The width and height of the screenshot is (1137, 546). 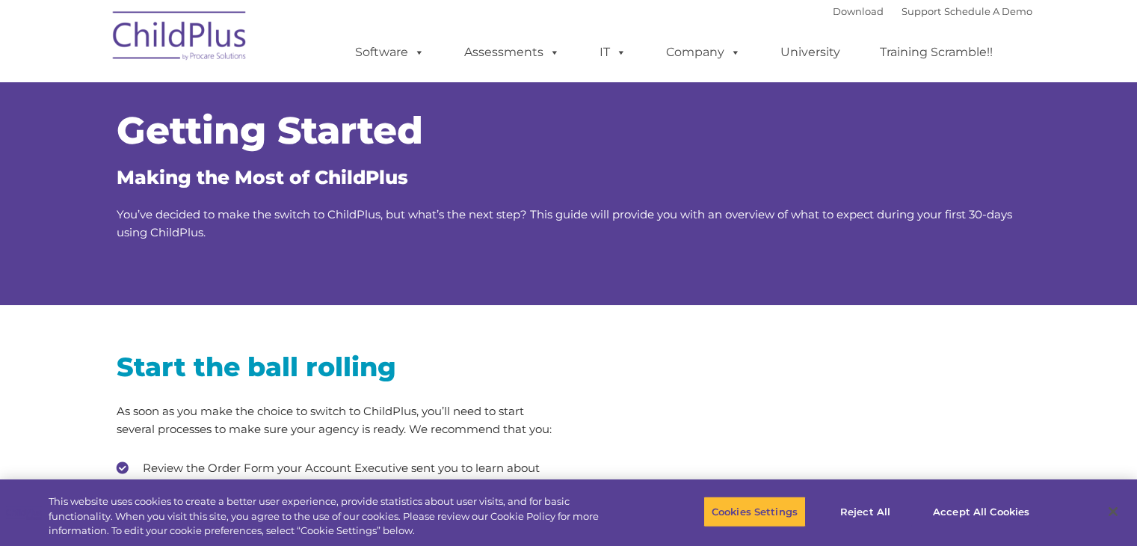 I want to click on a: IT, so click(x=613, y=52).